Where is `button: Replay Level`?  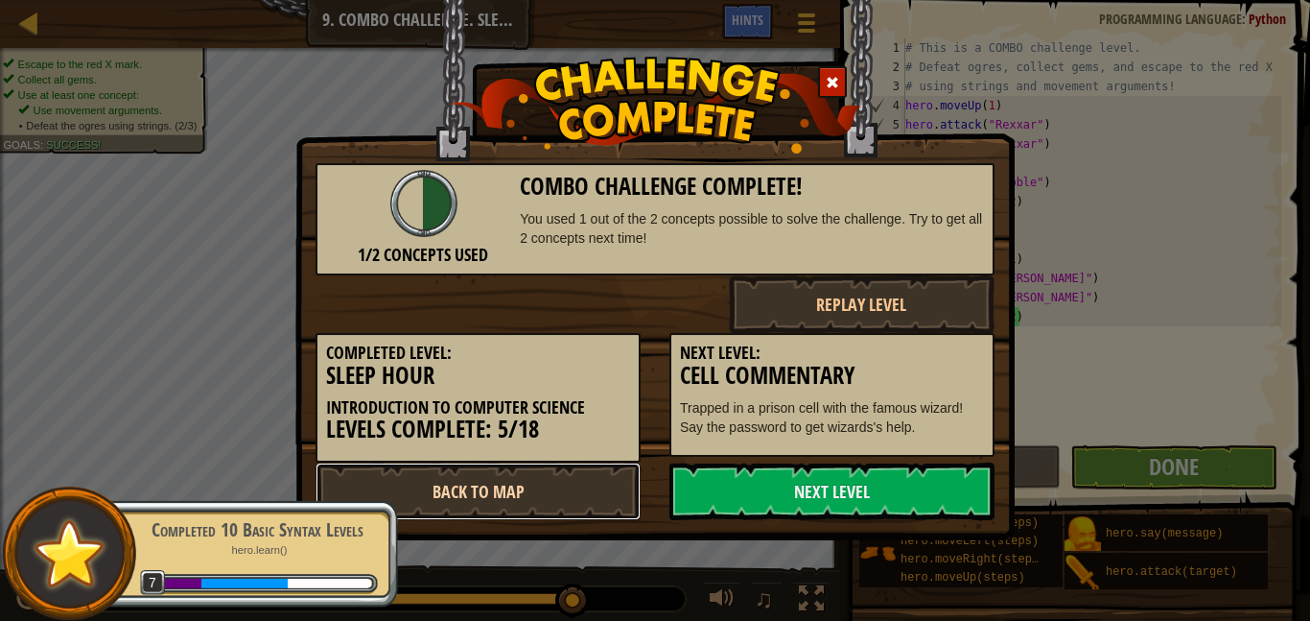
button: Replay Level is located at coordinates (862, 304).